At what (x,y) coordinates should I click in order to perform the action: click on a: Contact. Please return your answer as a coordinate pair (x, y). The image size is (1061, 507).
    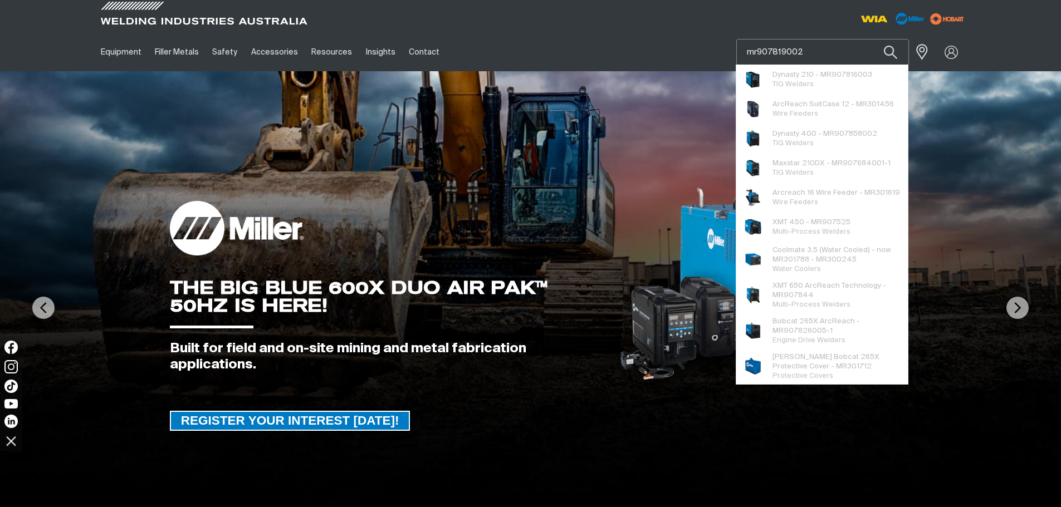
    Looking at the image, I should click on (424, 52).